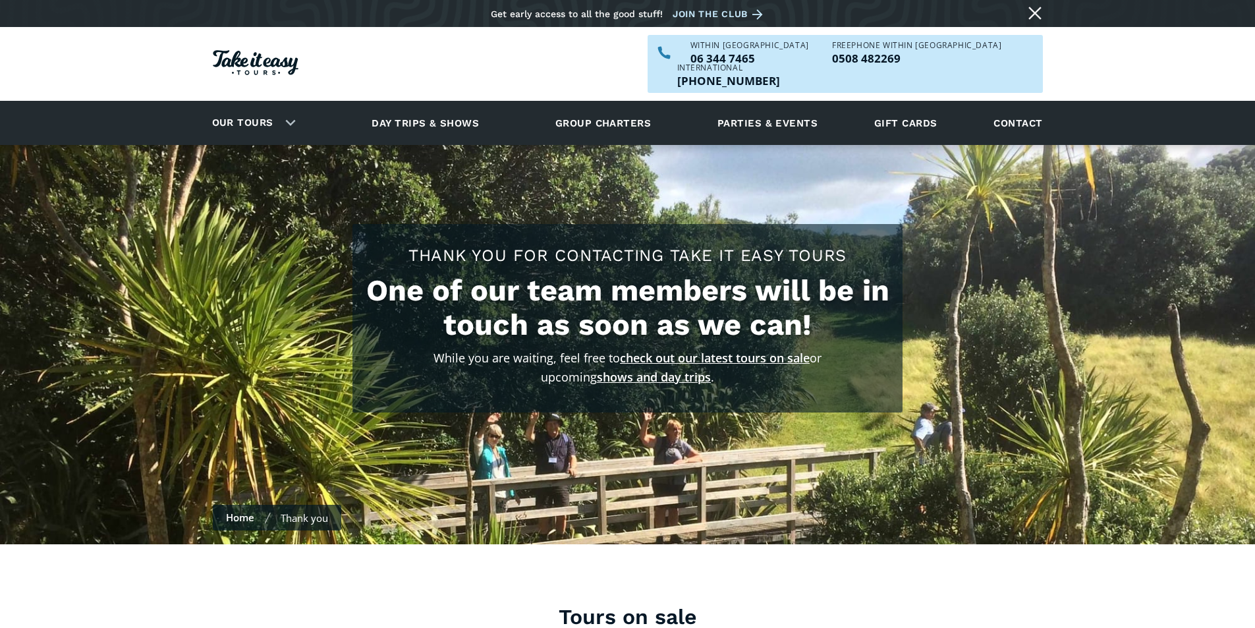 Image resolution: width=1255 pixels, height=628 pixels. Describe the element at coordinates (256, 64) in the screenshot. I see `a: Homepage` at that location.